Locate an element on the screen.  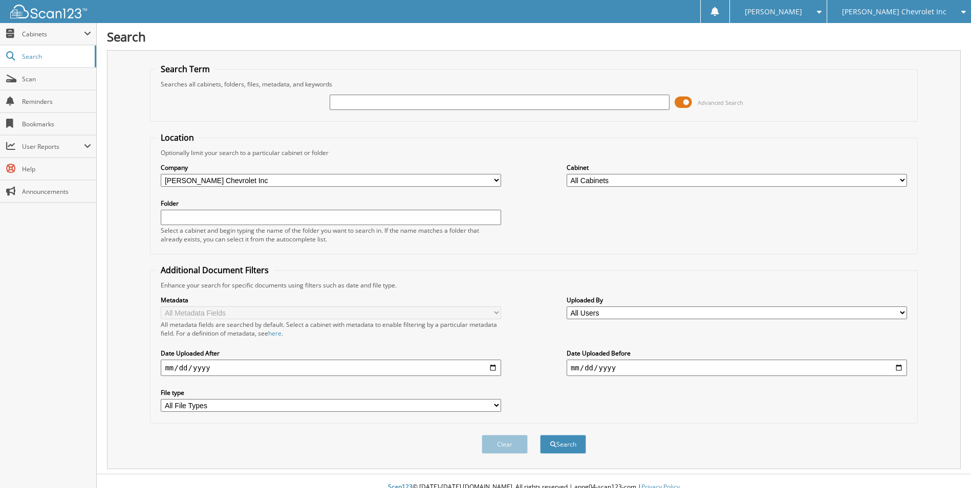
span: Announcements is located at coordinates (56, 191).